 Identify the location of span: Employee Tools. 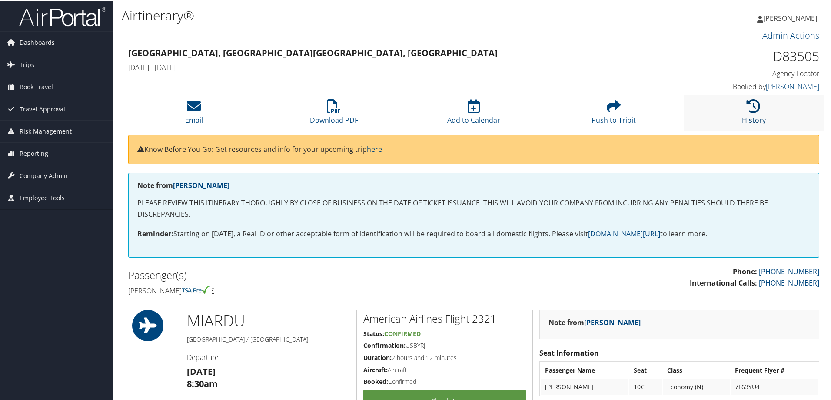
(42, 197).